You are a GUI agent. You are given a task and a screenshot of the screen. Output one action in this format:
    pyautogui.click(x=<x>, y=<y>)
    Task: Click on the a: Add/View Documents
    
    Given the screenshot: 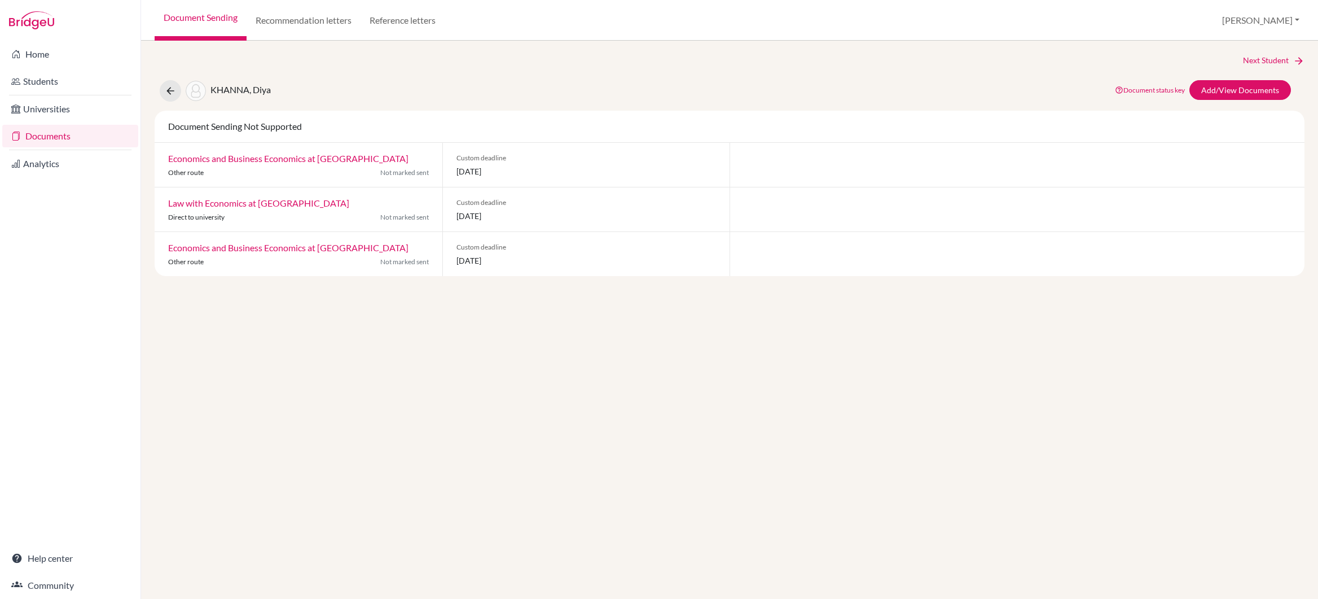 What is the action you would take?
    pyautogui.click(x=1240, y=90)
    